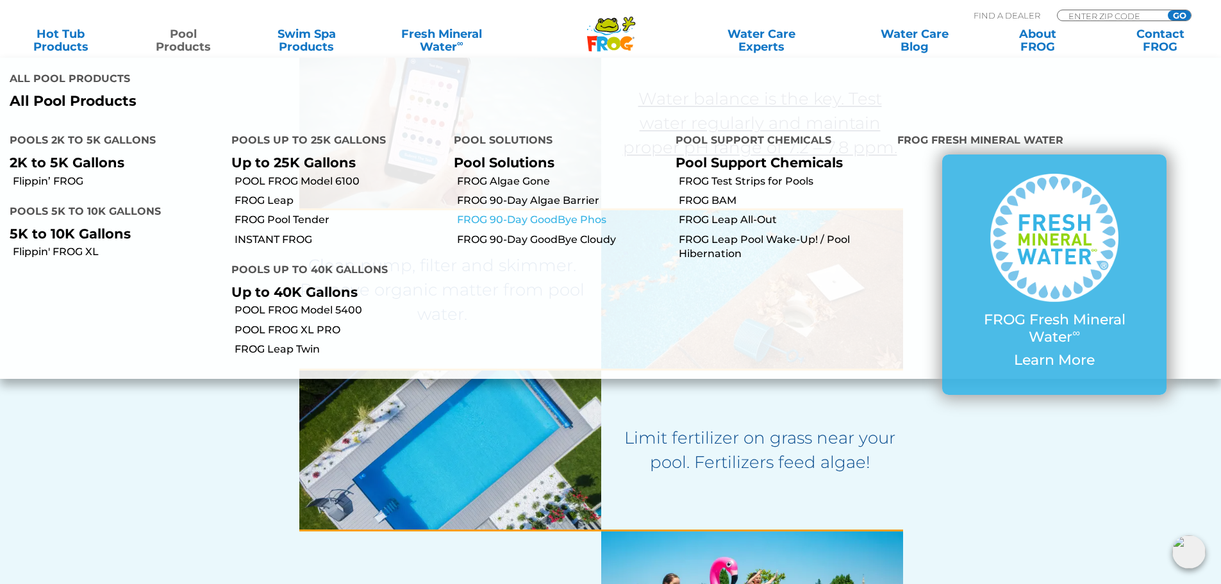  What do you see at coordinates (1037, 40) in the screenshot?
I see `a: AboutFROG` at bounding box center [1037, 40].